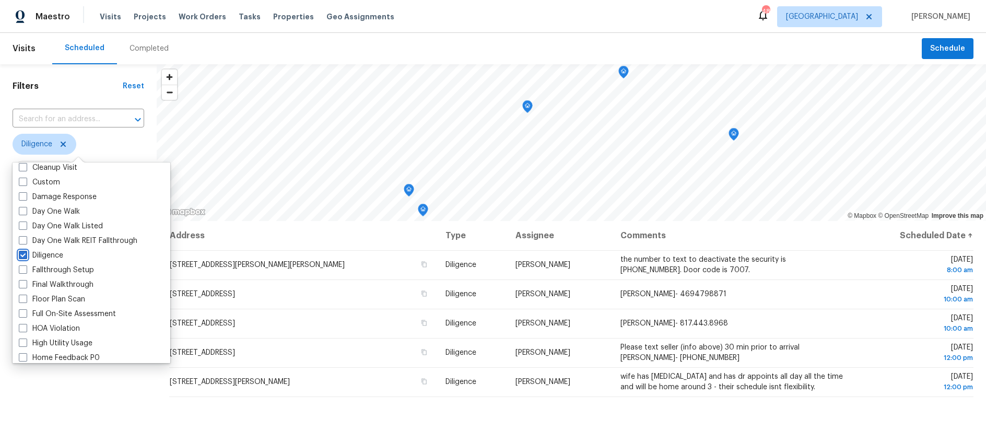  I want to click on label: High Utility Usage, so click(55, 343).